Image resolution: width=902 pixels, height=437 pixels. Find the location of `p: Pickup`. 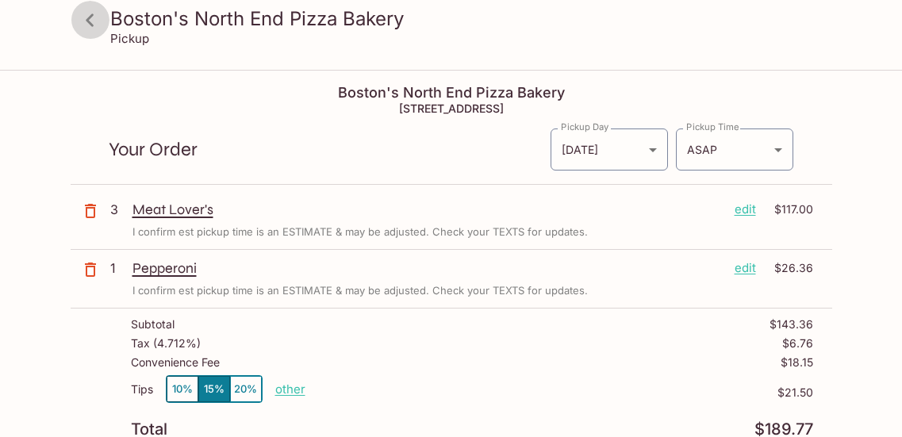

p: Pickup is located at coordinates (129, 38).